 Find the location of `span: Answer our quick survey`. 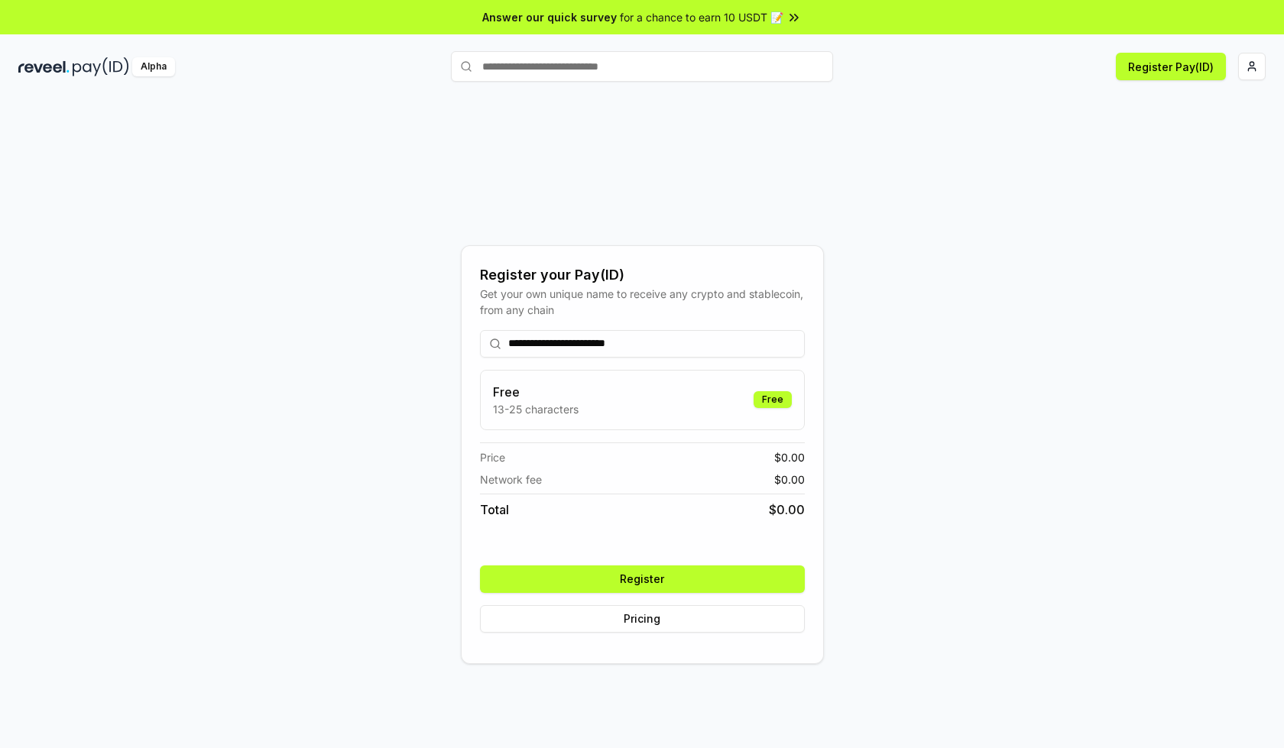

span: Answer our quick survey is located at coordinates (549, 17).